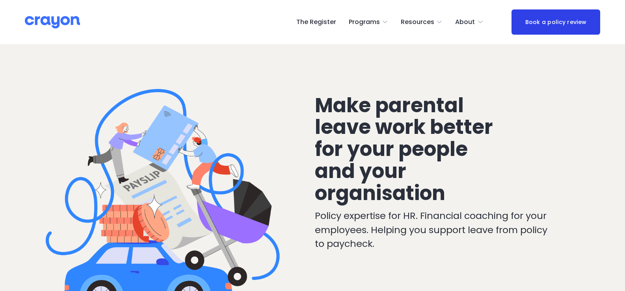 Image resolution: width=625 pixels, height=291 pixels. I want to click on a: The Register, so click(316, 22).